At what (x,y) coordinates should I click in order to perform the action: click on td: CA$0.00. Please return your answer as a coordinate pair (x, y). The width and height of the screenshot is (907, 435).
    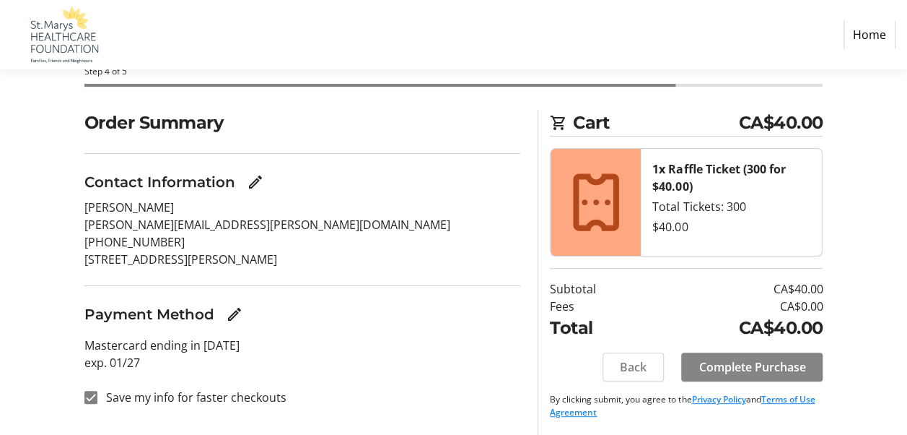
    Looking at the image, I should click on (735, 306).